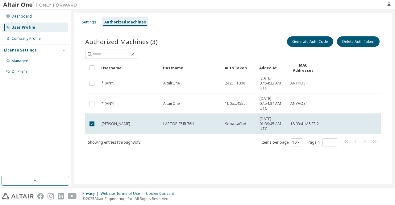 This screenshot has width=395, height=205. Describe the element at coordinates (130, 199) in the screenshot. I see `p: © 2025 Altair Engineering, Inc. All Rights Reserved.` at that location.